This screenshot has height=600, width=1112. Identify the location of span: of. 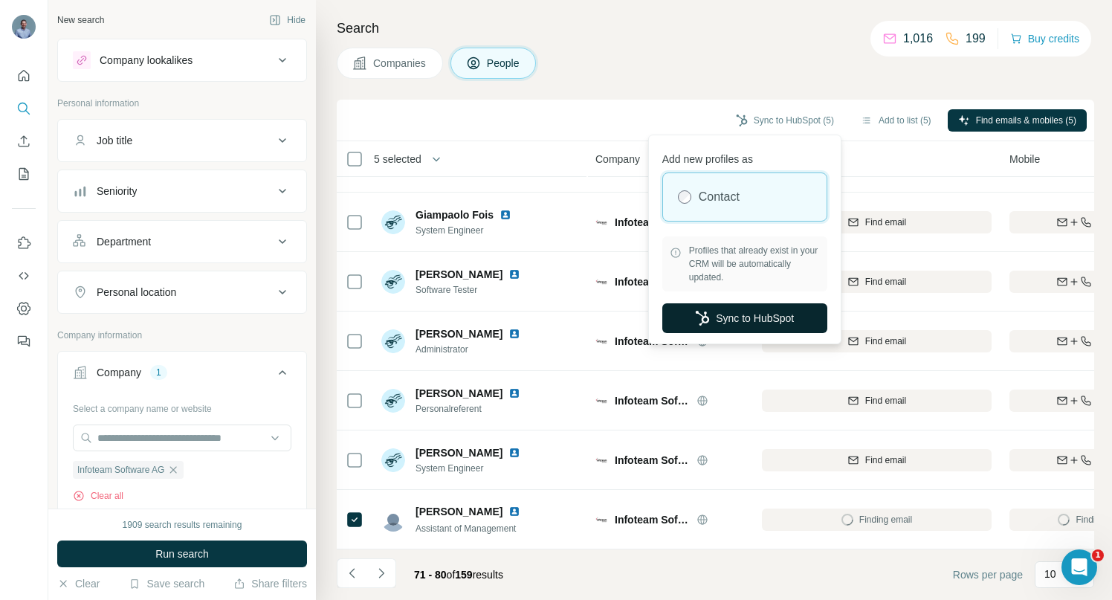
(451, 575).